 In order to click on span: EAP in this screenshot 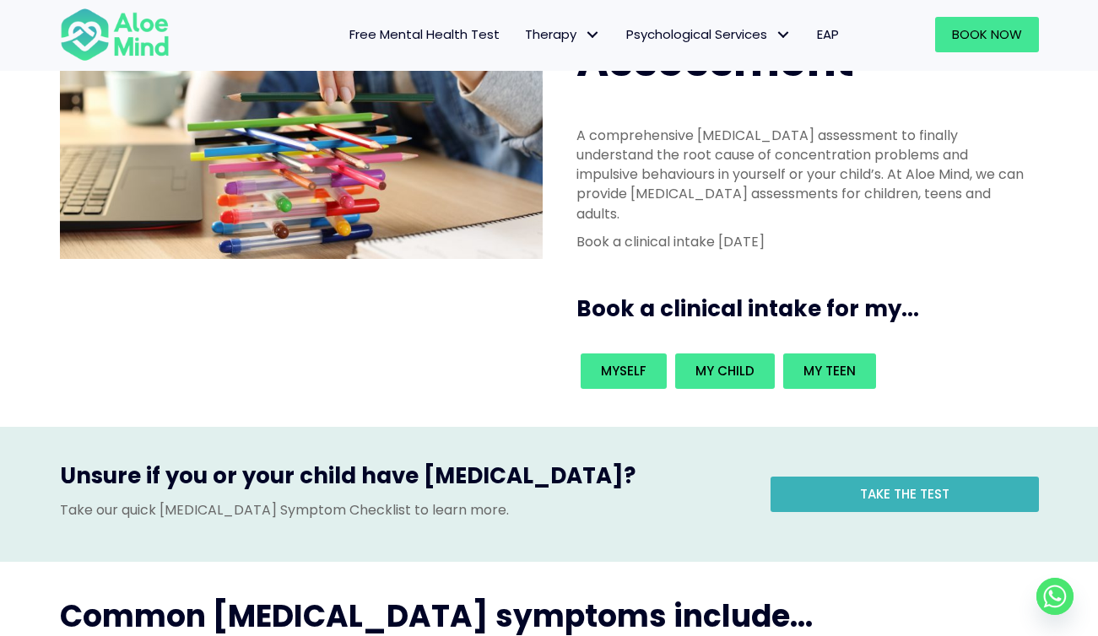, I will do `click(828, 34)`.